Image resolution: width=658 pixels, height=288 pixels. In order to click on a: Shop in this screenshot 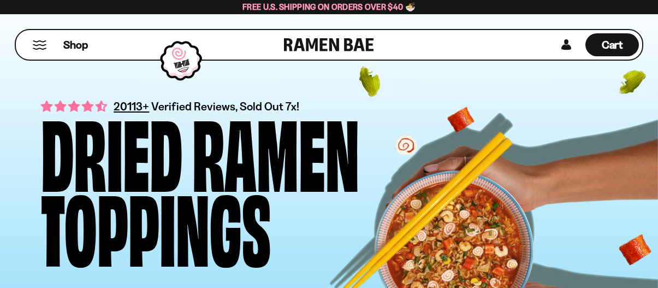, I will do `click(75, 45)`.